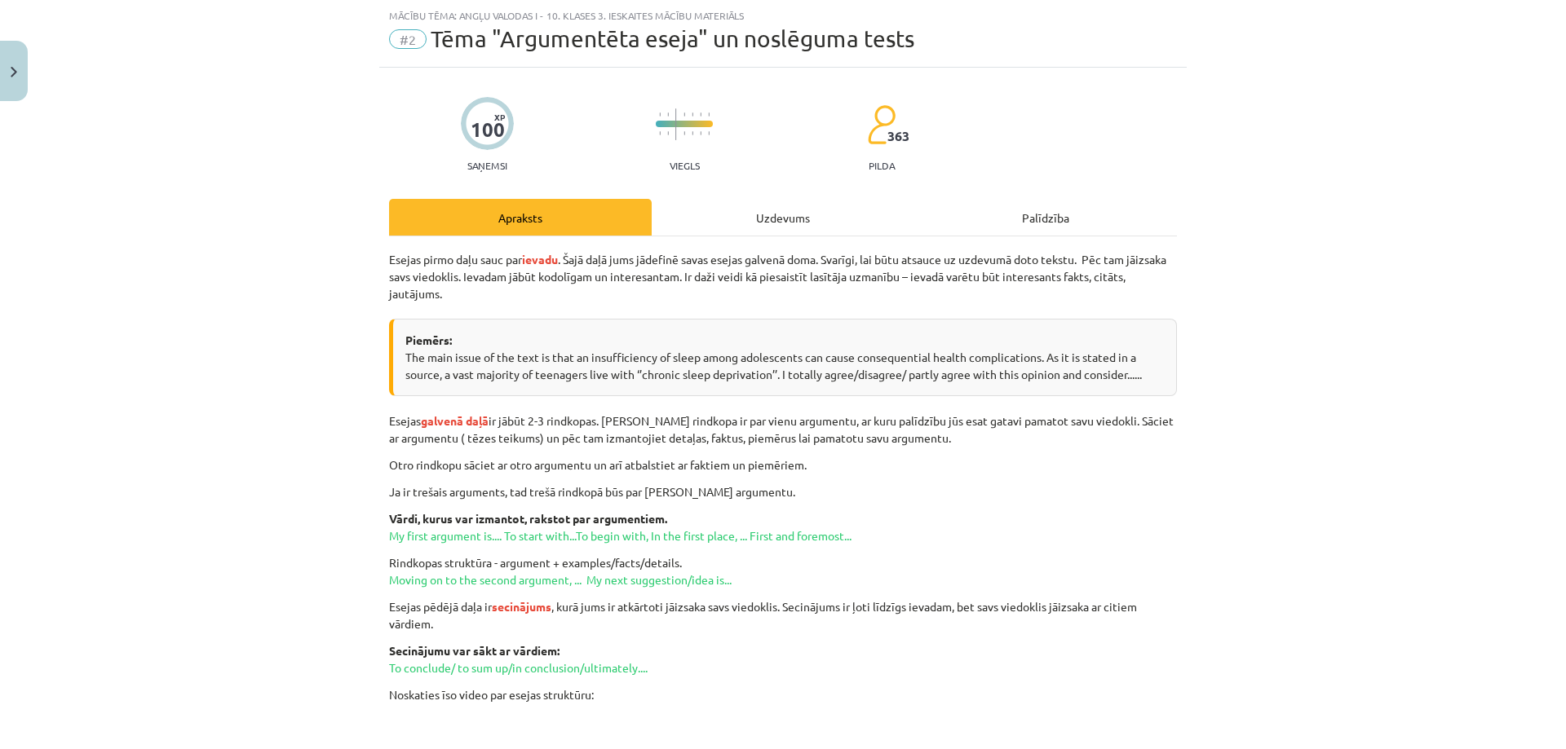  What do you see at coordinates (14, 72) in the screenshot?
I see `img: icon-close-lesson-0947bae3869378f0d4975bcd49f059093ad1ed9edebbc8119c70593378902aed.svg` at bounding box center [14, 72].